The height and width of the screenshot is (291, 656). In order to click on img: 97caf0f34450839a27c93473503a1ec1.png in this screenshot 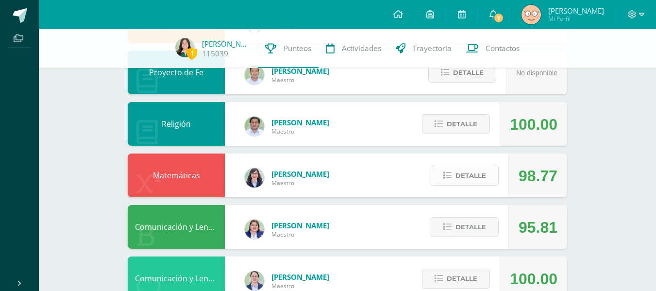, I will do `click(255, 229)`.